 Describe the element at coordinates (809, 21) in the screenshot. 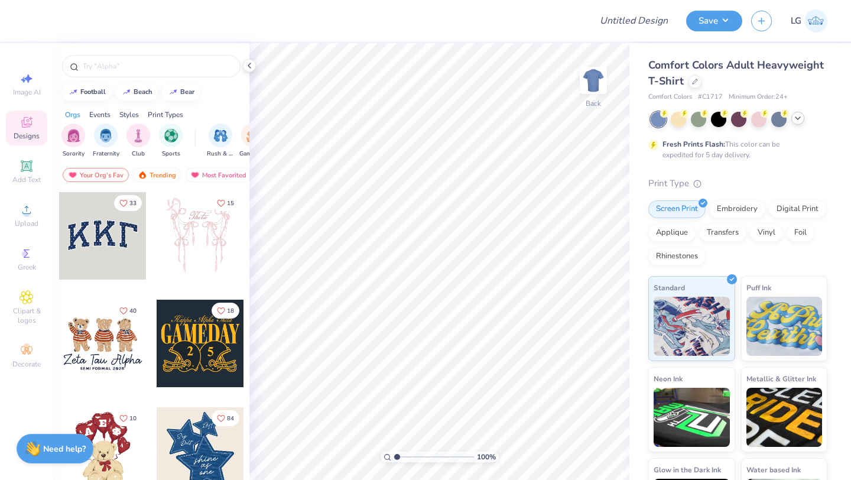

I see `a: LG` at that location.